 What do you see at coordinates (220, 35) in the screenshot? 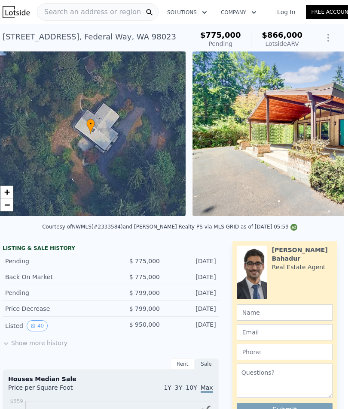
I see `span: $775,000` at bounding box center [220, 35].